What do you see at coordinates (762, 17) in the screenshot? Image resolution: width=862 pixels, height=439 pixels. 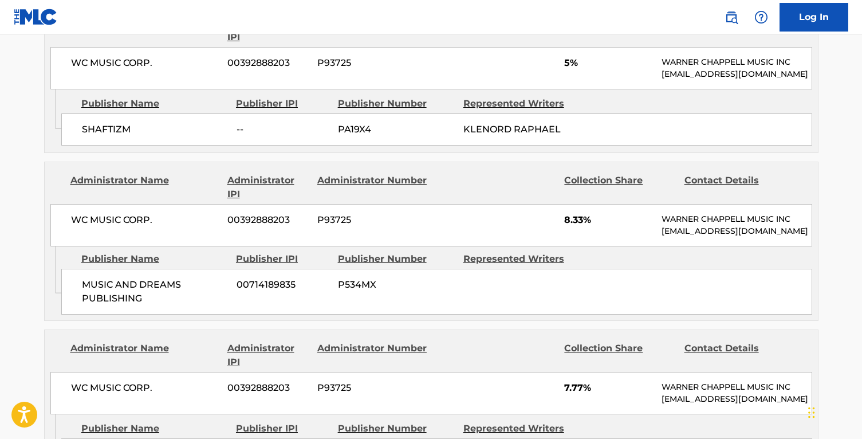 I see `div: Help` at bounding box center [762, 17].